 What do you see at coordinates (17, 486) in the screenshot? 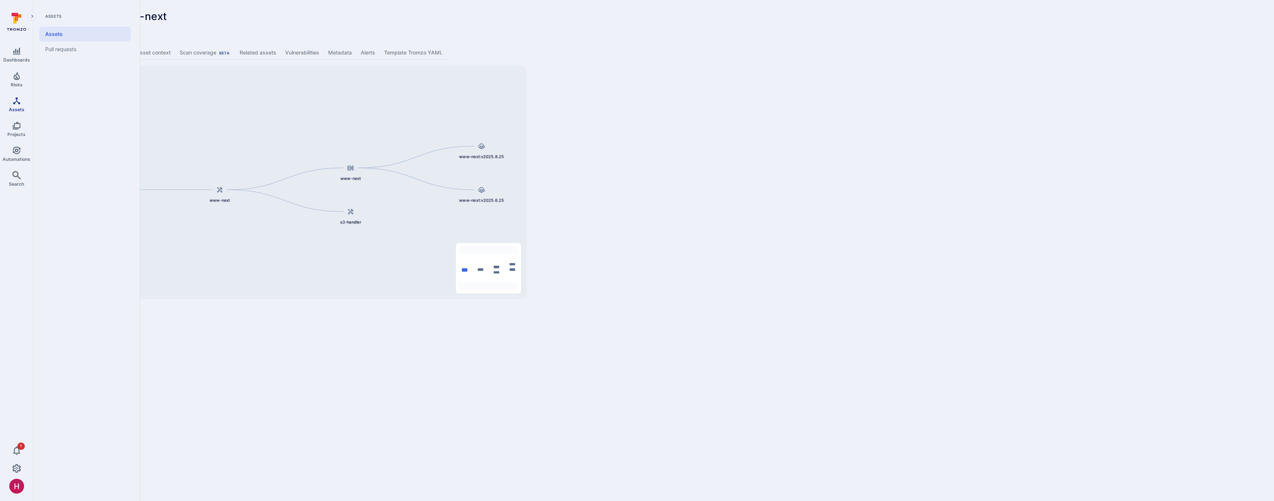
I see `img: ACg8ocKzQzwPSwOZT_k9C736TfcBpCStqIZdMR9gXOhJgTaH9y_tsw=s96-c` at bounding box center [17, 486].